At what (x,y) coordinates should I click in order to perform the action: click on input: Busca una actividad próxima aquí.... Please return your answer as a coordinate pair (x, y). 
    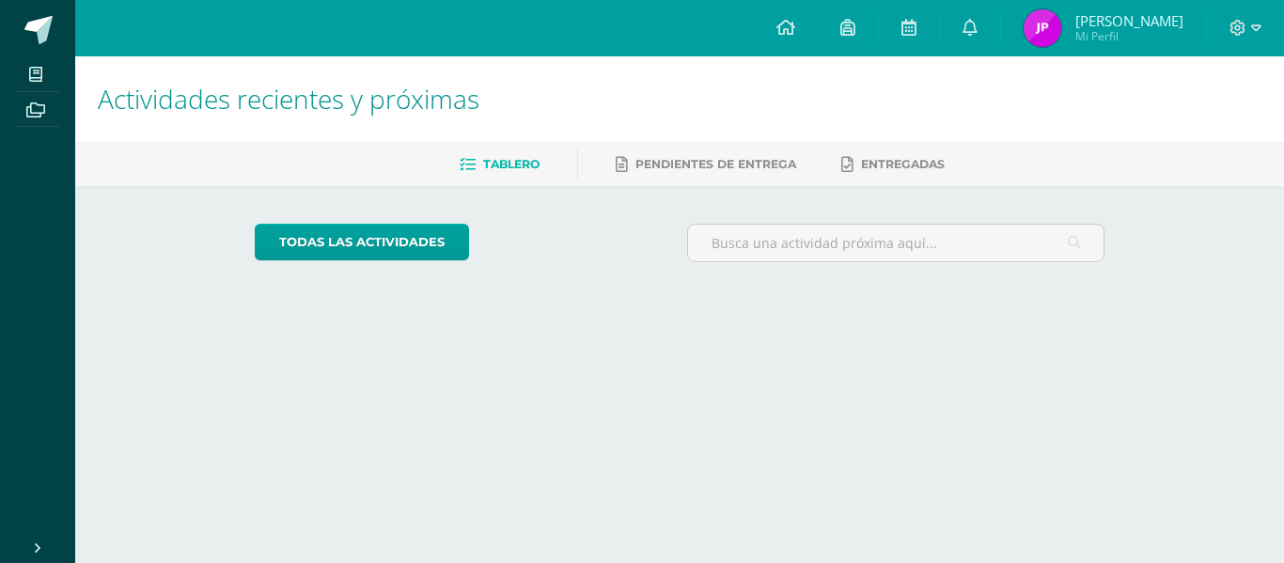
    Looking at the image, I should click on (895, 242).